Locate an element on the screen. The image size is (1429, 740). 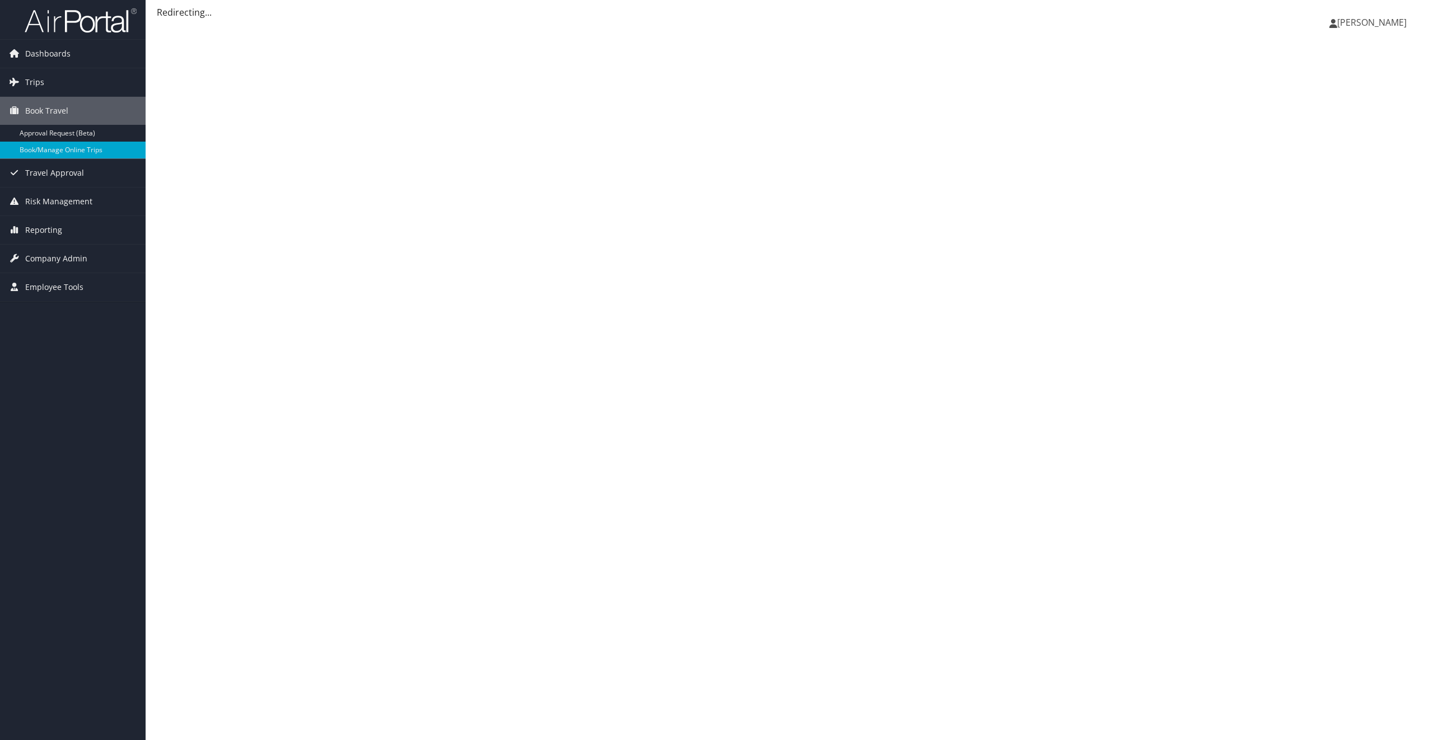
span: Travel Approval is located at coordinates (54, 173).